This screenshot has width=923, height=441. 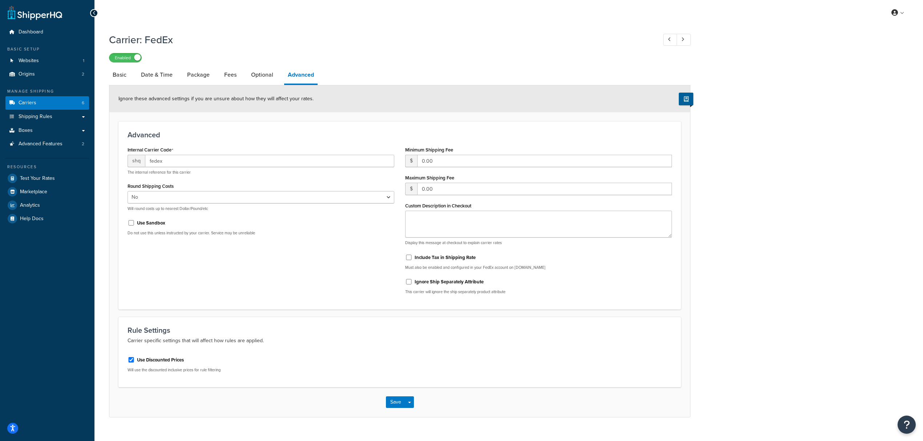 I want to click on span: Dashboard, so click(x=31, y=32).